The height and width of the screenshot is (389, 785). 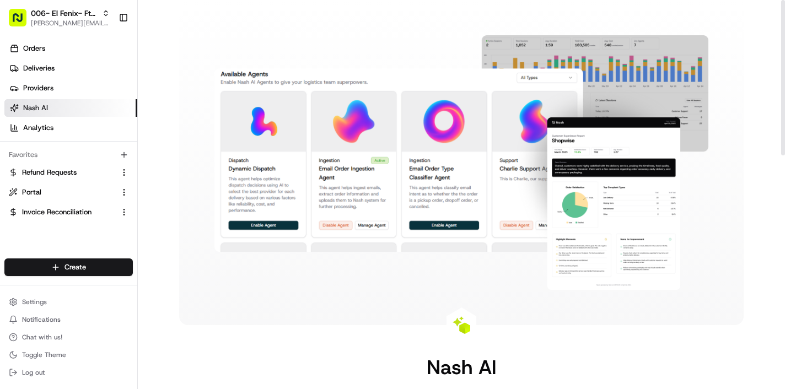 I want to click on a: Invoice Reconciliation, so click(x=62, y=212).